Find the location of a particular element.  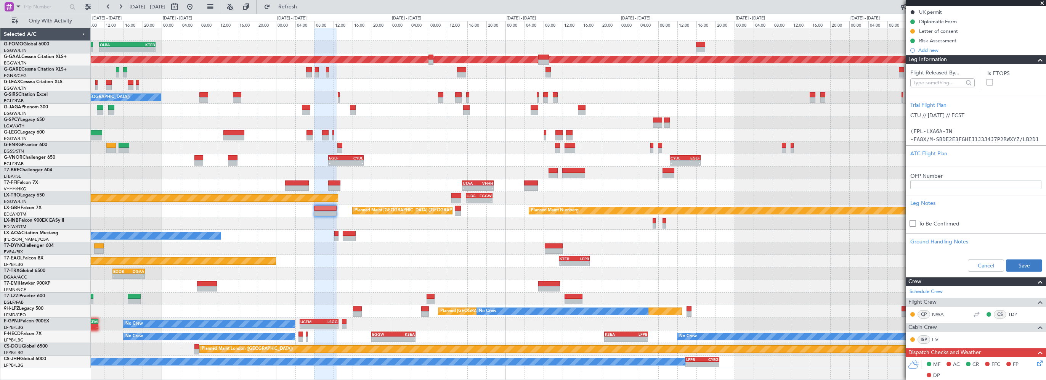

a: LIV is located at coordinates (941, 339).